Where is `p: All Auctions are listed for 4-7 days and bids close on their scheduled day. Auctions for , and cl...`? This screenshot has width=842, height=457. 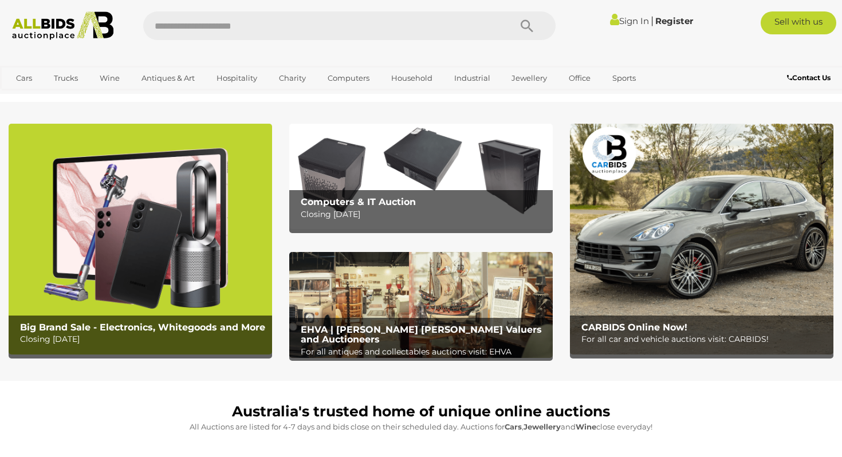
p: All Auctions are listed for 4-7 days and bids close on their scheduled day. Auctions for , and cl... is located at coordinates (421, 427).